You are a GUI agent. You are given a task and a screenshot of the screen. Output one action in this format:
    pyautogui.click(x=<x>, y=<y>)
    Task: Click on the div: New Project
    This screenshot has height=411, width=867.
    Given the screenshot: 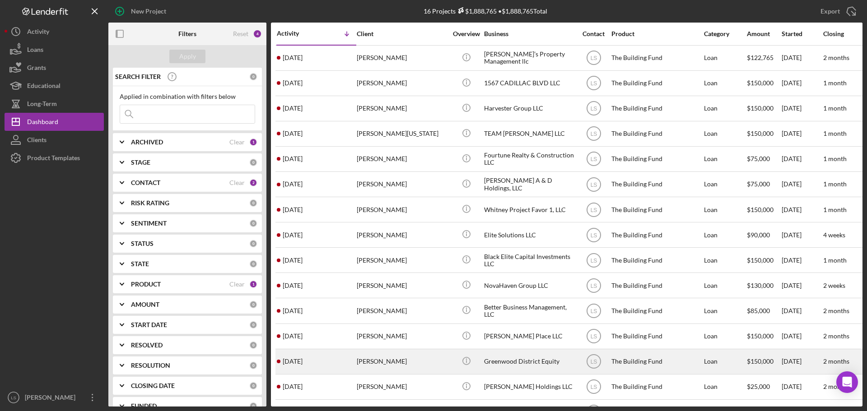 What is the action you would take?
    pyautogui.click(x=149, y=11)
    